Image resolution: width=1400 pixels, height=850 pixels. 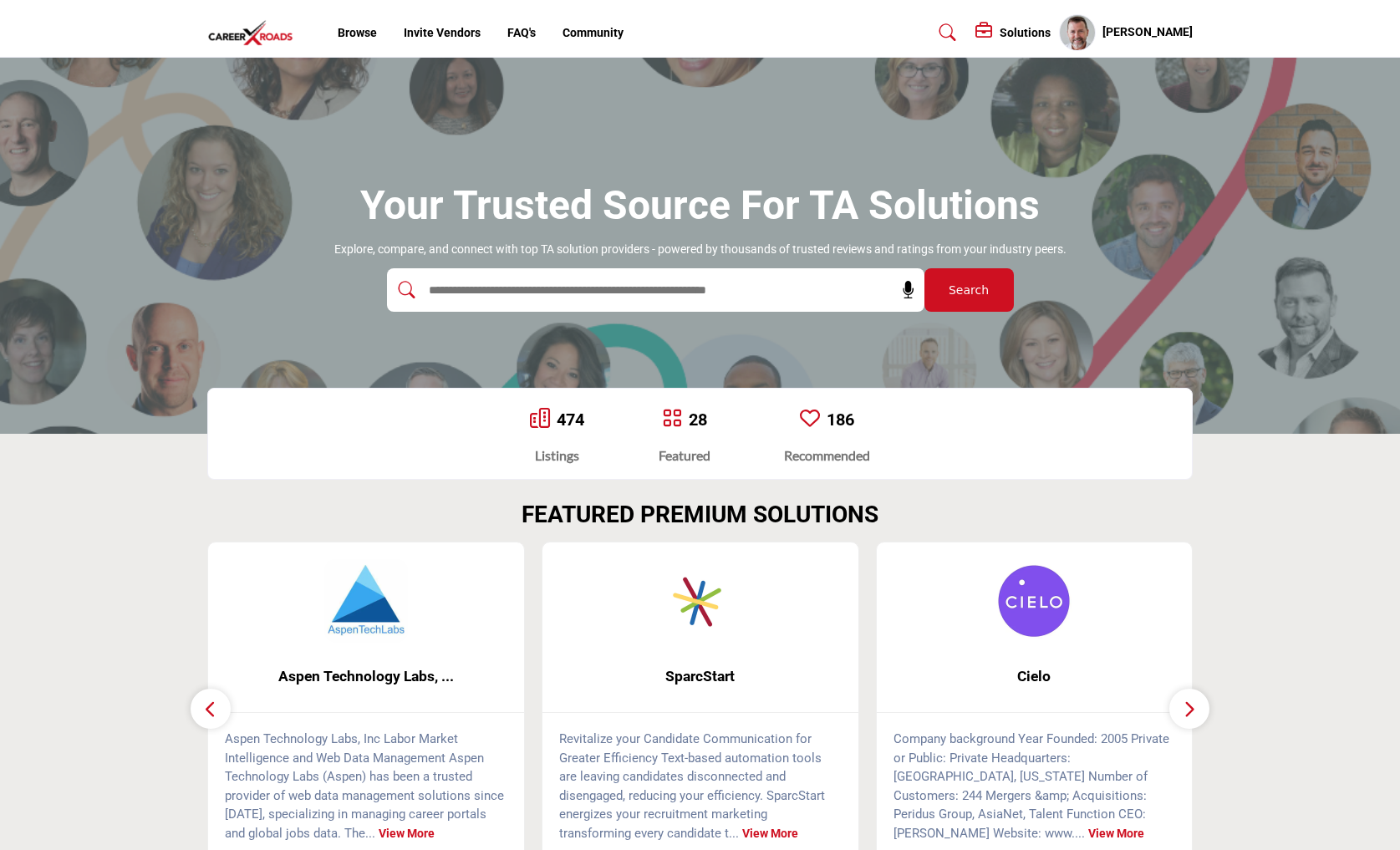 What do you see at coordinates (701, 677) in the screenshot?
I see `a: SparcStart` at bounding box center [701, 677].